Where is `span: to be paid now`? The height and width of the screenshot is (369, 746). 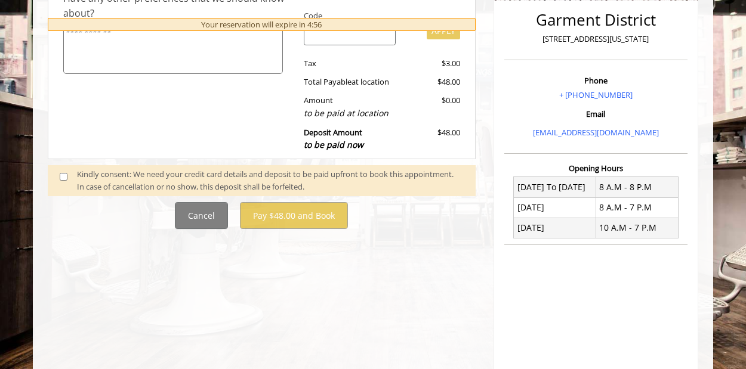 span: to be paid now is located at coordinates (333, 144).